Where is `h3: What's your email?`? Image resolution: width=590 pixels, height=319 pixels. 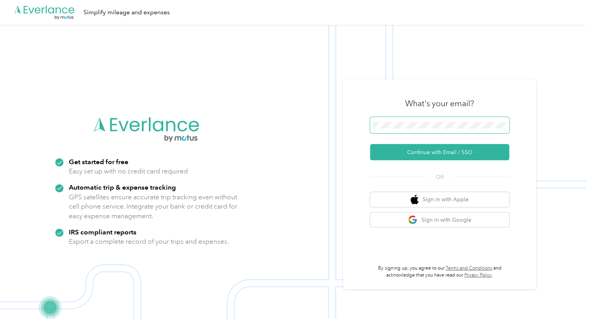
h3: What's your email? is located at coordinates (440, 104).